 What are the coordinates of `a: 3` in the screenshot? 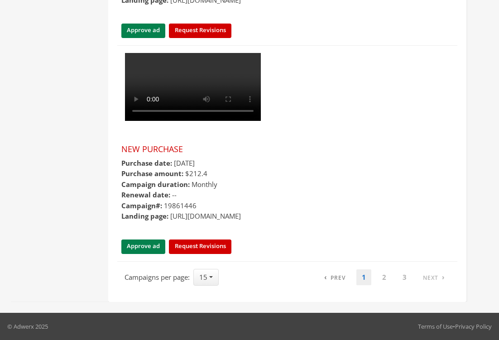 It's located at (405, 277).